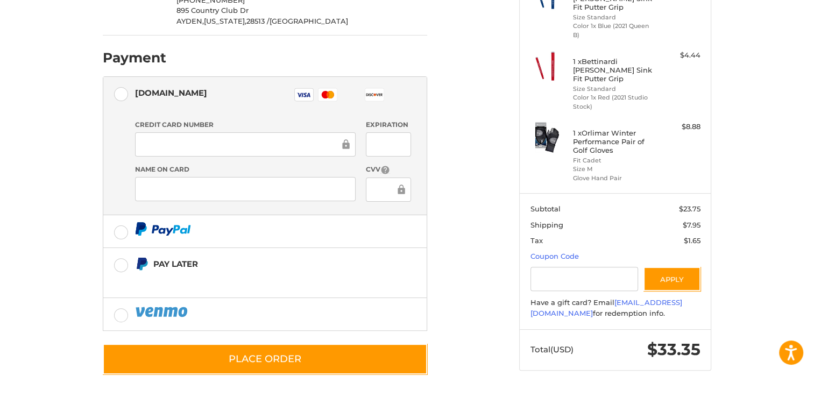 The height and width of the screenshot is (397, 814). Describe the element at coordinates (256, 264) in the screenshot. I see `div: Pay Later` at that location.